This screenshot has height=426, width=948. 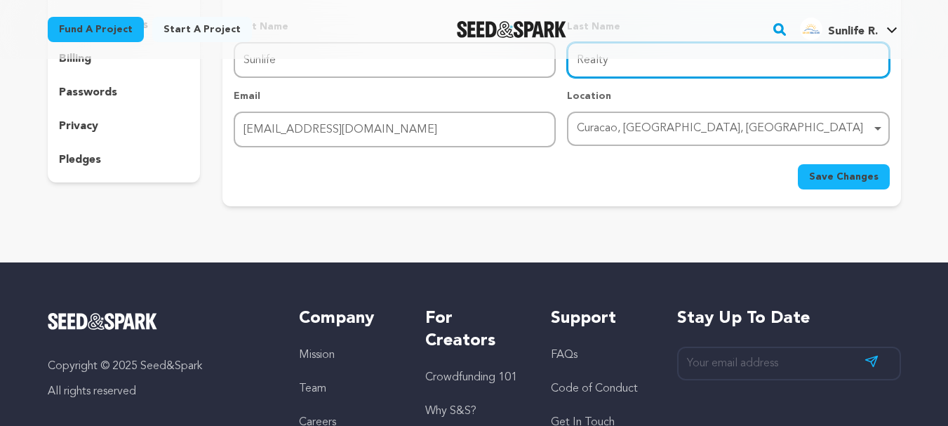 I want to click on span: Sunlife R., so click(x=853, y=32).